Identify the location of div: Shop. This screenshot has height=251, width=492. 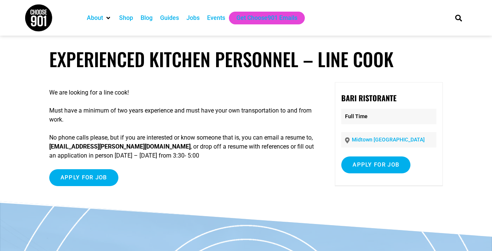
(126, 18).